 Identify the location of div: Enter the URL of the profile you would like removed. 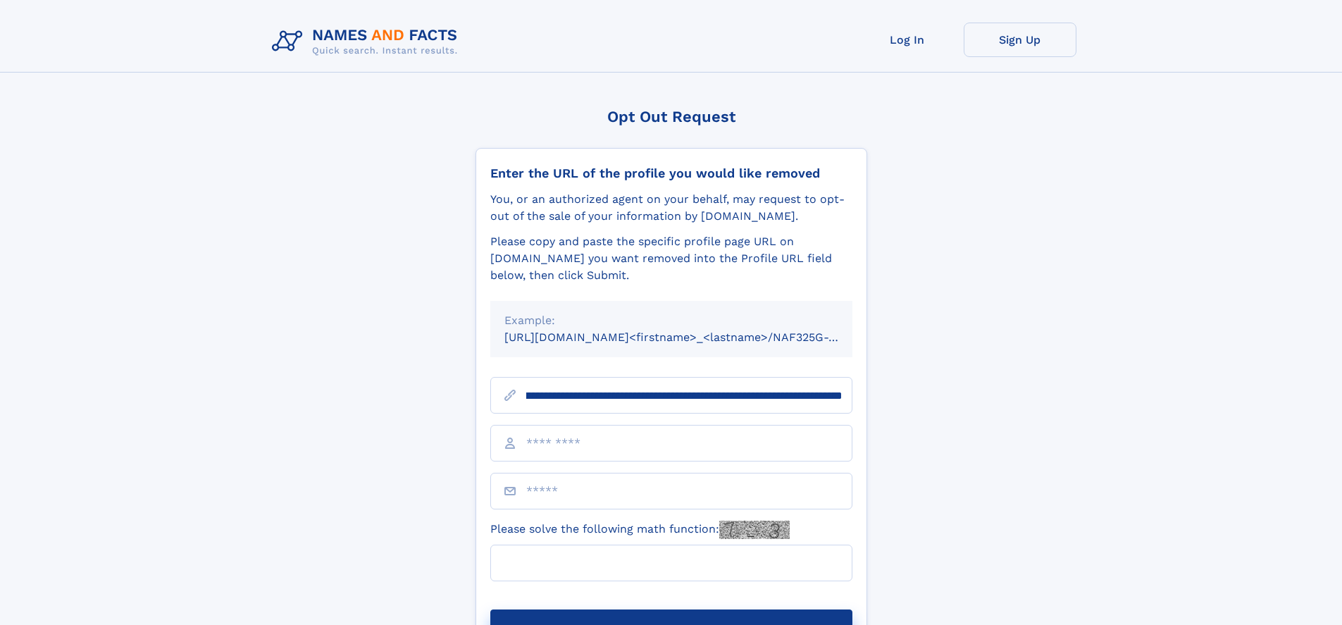
(671, 173).